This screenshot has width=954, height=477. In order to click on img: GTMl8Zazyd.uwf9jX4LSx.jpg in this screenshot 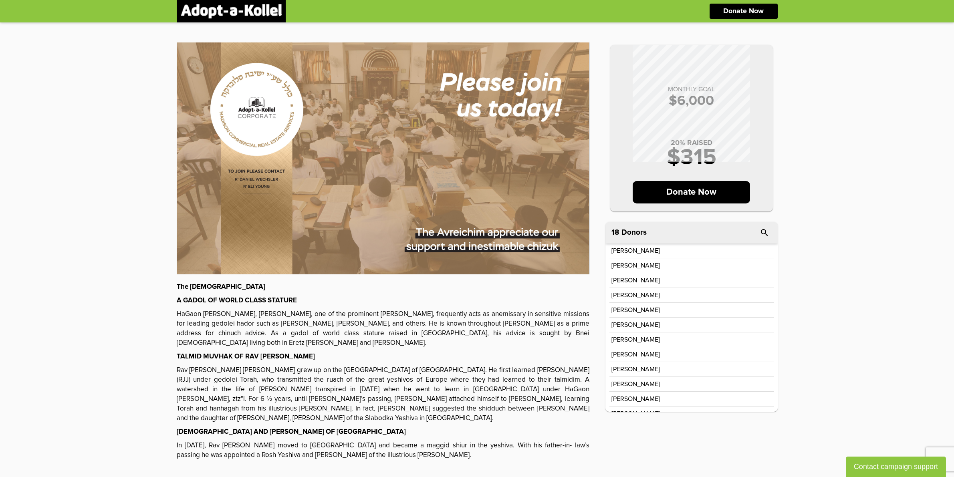, I will do `click(383, 158)`.